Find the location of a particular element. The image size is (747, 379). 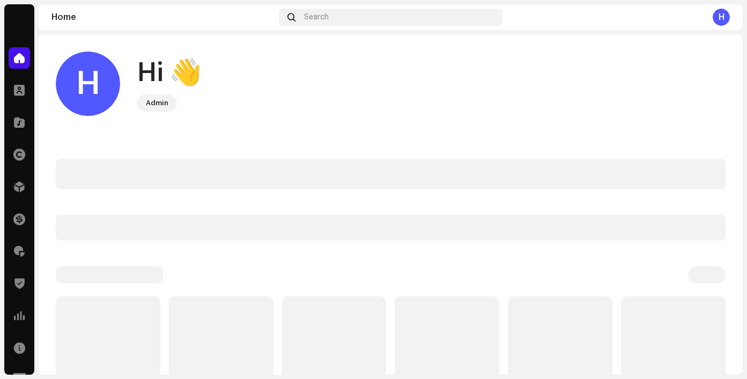

div: Home is located at coordinates (163, 17).